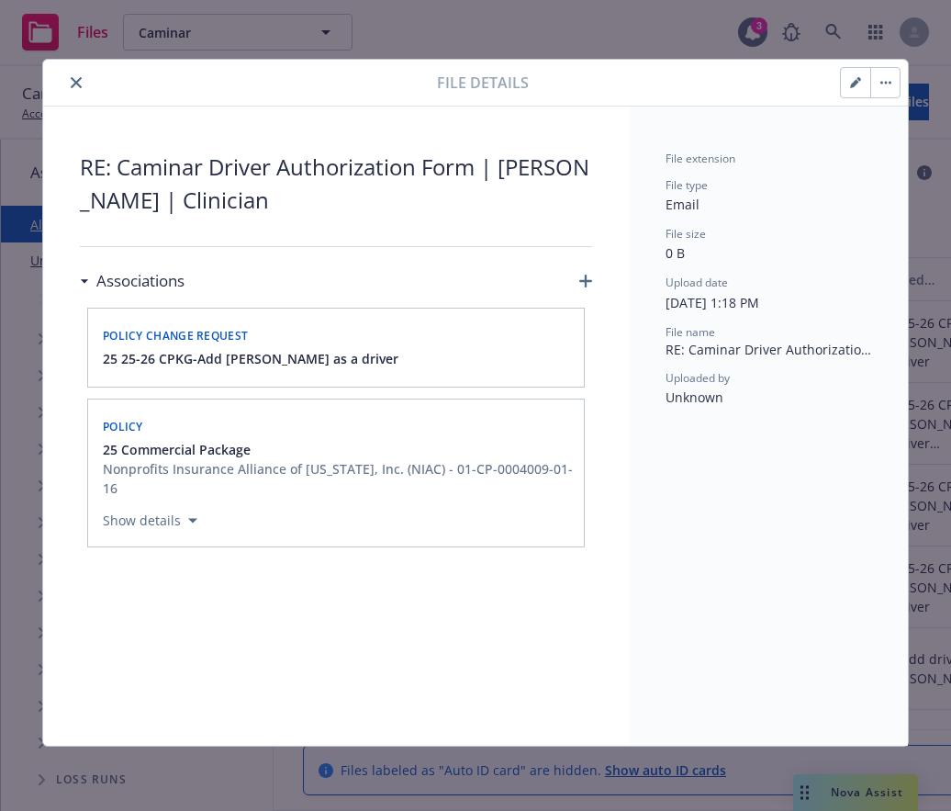  I want to click on span: Upload date, so click(697, 282).